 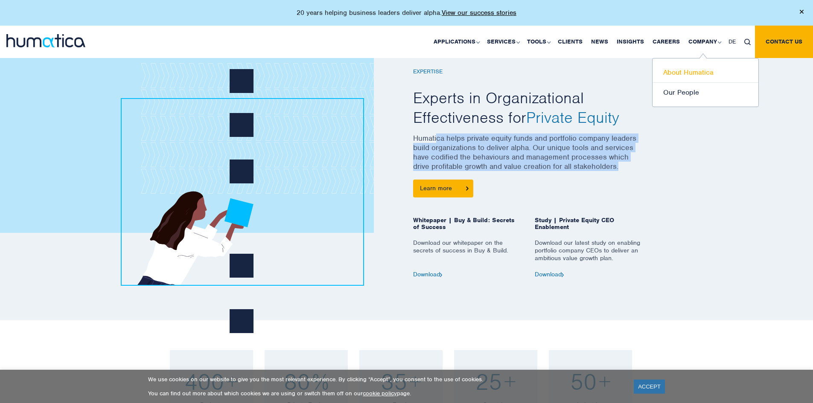 I want to click on p: Download our whitepaper on the secrets of success in Buy & Build., so click(x=467, y=255).